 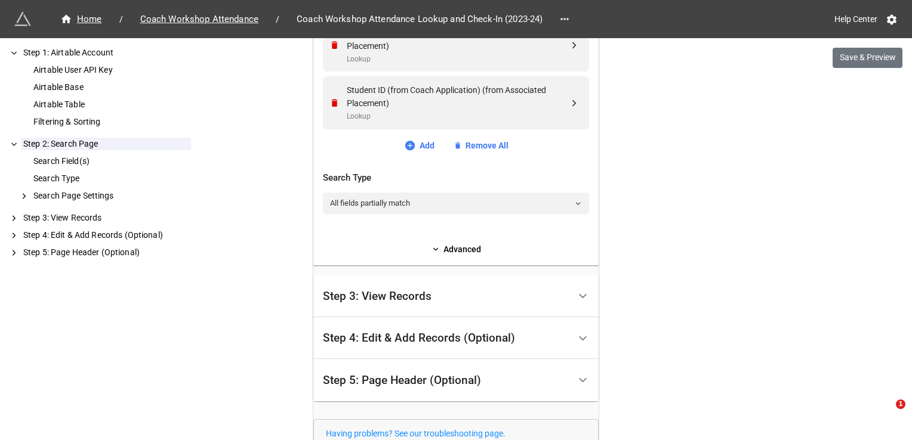 What do you see at coordinates (111, 70) in the screenshot?
I see `div: Airtable User API Key` at bounding box center [111, 70].